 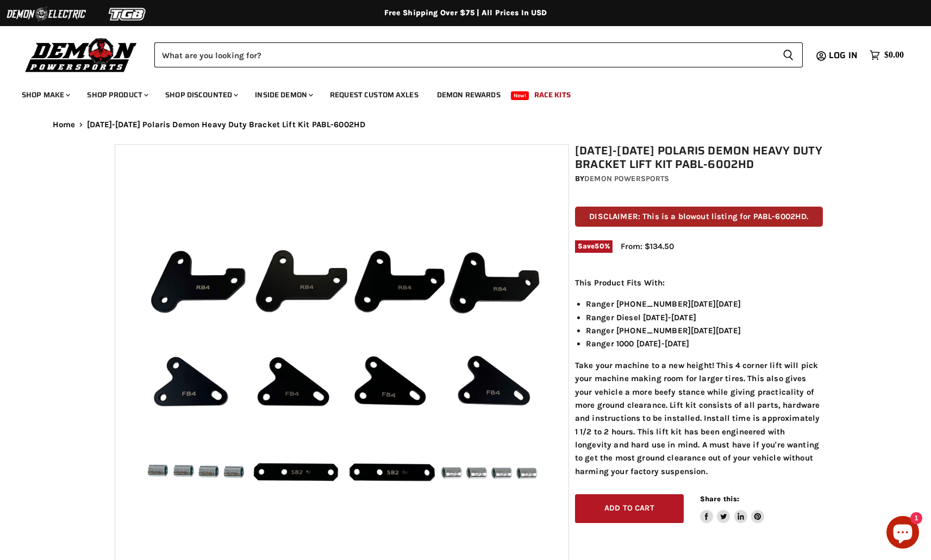 I want to click on a: Race Kits, so click(x=552, y=95).